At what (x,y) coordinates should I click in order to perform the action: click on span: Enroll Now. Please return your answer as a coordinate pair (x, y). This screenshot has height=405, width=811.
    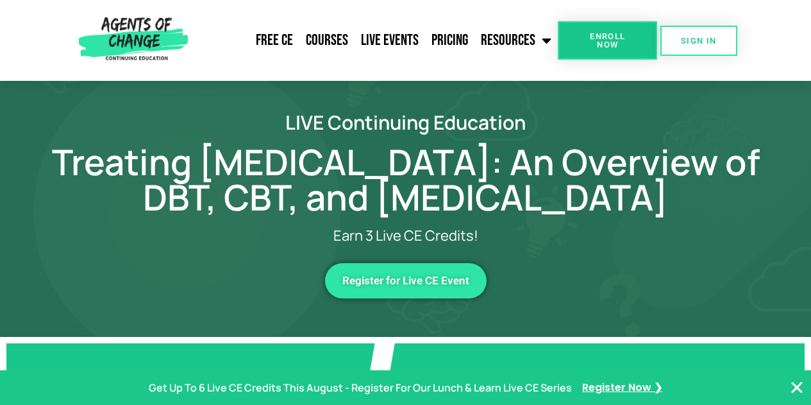
    Looking at the image, I should click on (607, 40).